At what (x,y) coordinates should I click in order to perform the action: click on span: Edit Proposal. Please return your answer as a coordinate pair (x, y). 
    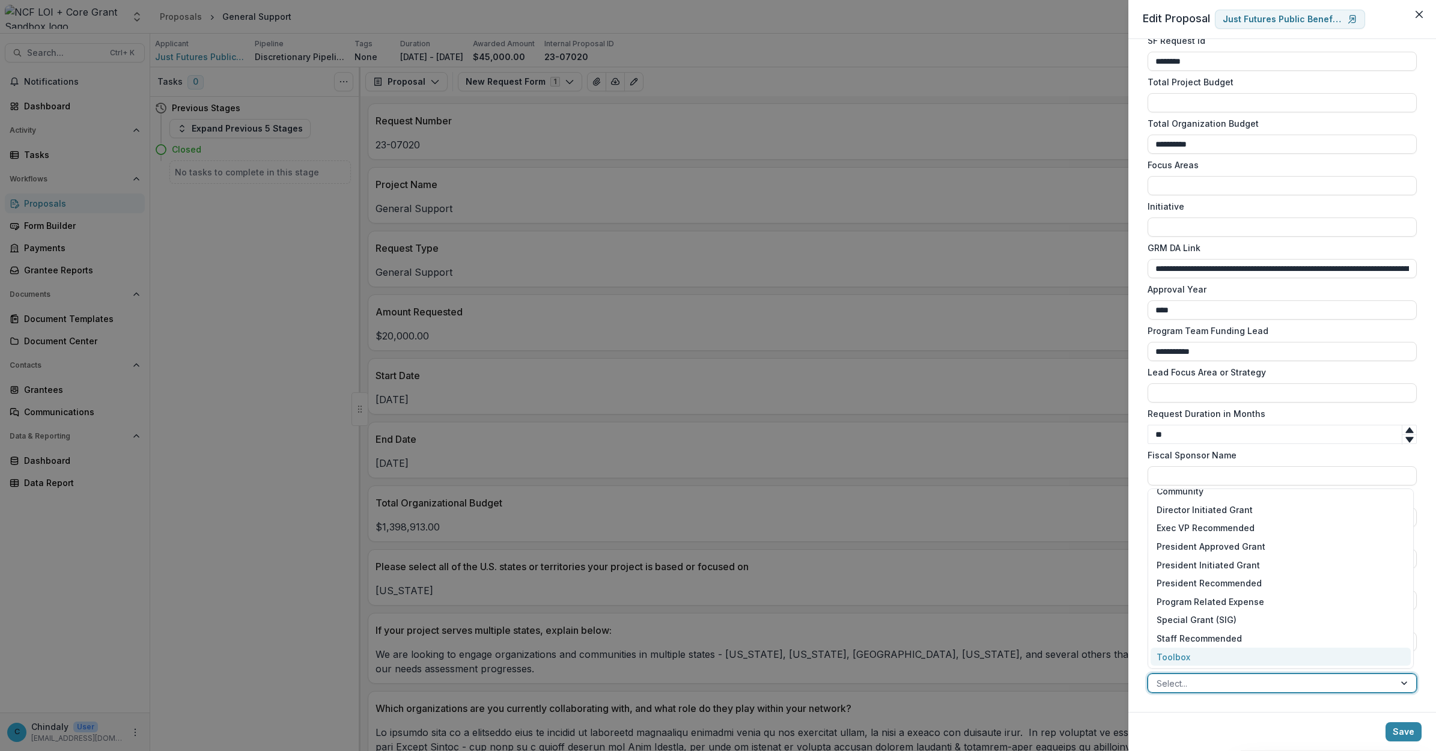
    Looking at the image, I should click on (1177, 18).